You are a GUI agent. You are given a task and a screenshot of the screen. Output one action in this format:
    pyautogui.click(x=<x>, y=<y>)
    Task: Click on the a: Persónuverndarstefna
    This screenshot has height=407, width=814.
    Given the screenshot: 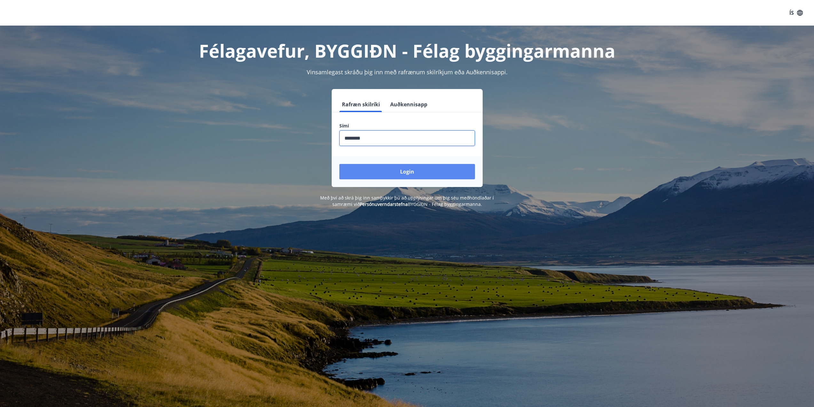 What is the action you would take?
    pyautogui.click(x=384, y=204)
    